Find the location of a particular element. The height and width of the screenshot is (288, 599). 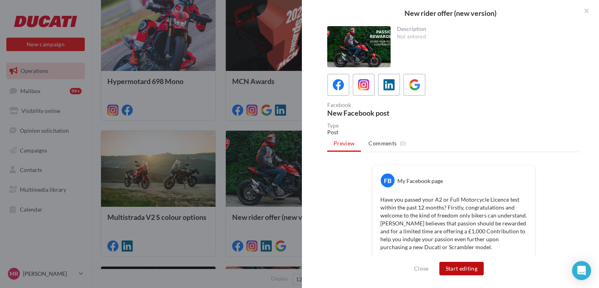

div: Open Intercom Messenger is located at coordinates (581, 270).